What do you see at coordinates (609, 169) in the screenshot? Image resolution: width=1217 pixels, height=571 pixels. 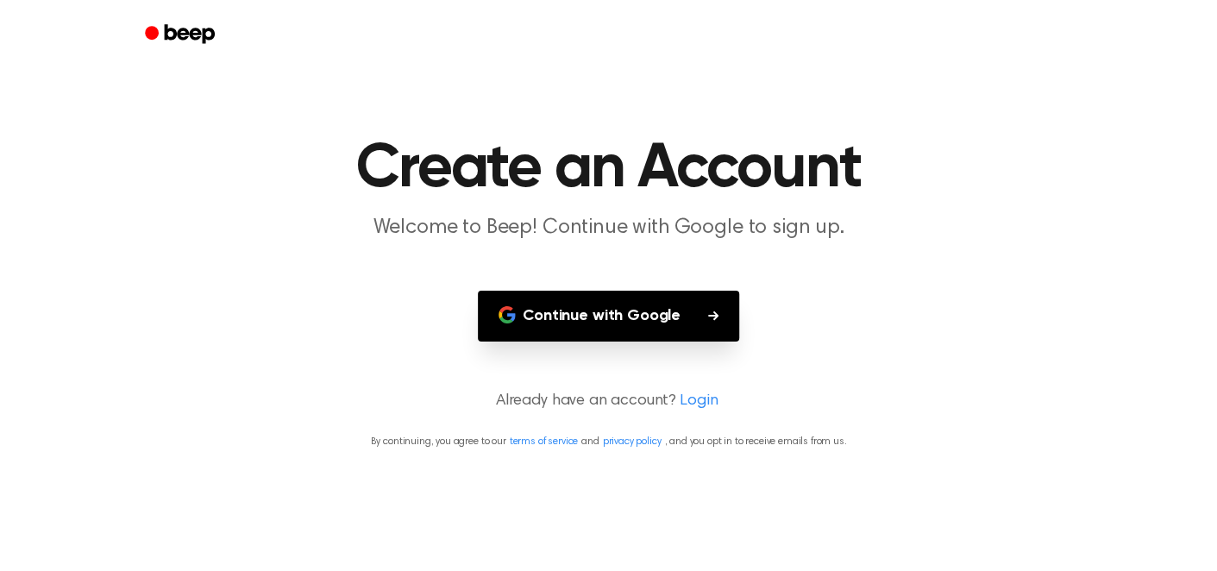 I see `h1: Create an Account` at bounding box center [609, 169].